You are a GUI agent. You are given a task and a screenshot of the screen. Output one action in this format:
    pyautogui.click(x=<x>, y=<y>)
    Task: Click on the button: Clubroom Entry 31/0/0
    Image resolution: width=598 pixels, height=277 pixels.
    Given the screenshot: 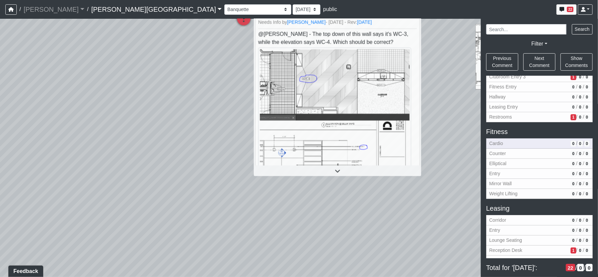 What is the action you would take?
    pyautogui.click(x=540, y=77)
    